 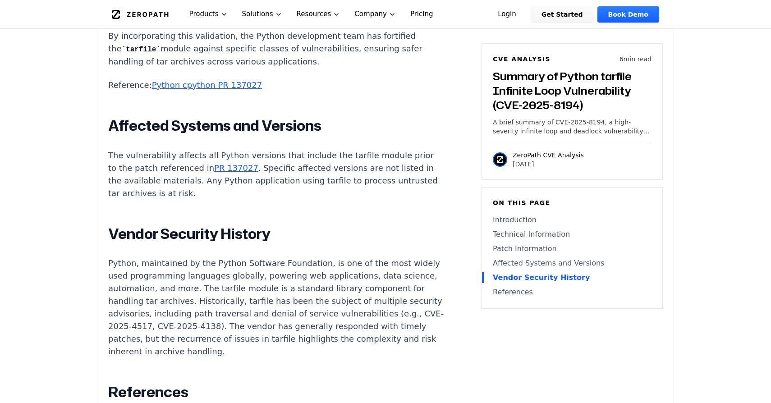 What do you see at coordinates (276, 85) in the screenshot?
I see `p: Reference:` at bounding box center [276, 85].